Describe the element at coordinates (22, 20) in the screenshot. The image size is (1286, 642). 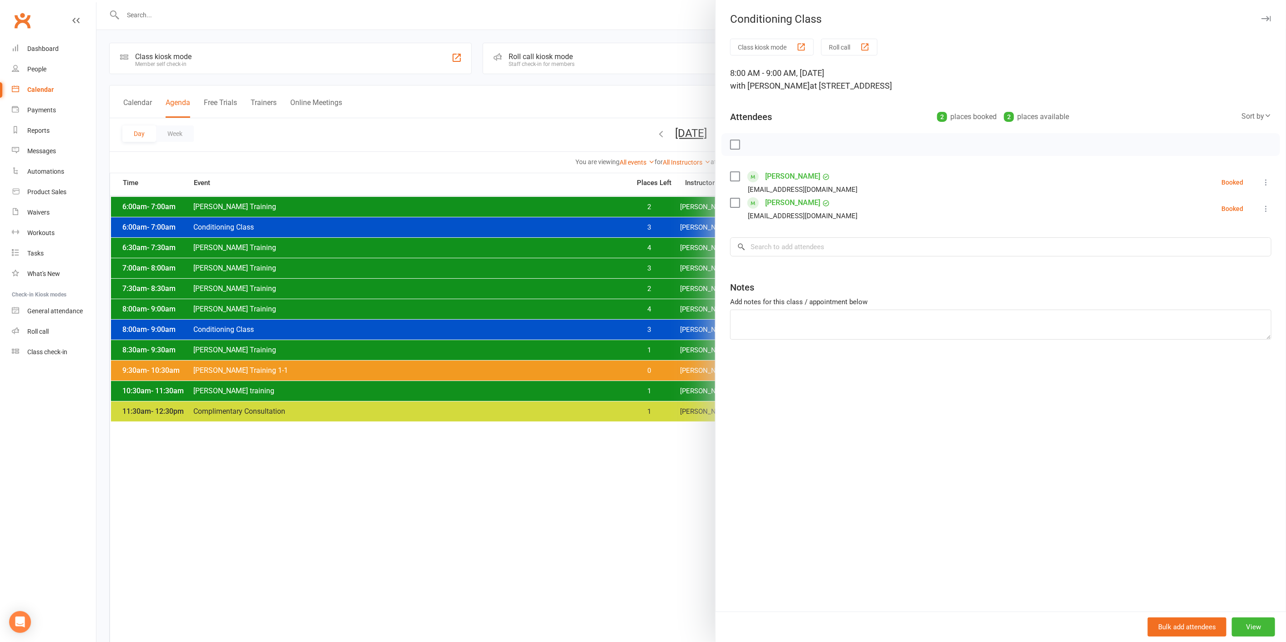
I see `a: Clubworx` at that location.